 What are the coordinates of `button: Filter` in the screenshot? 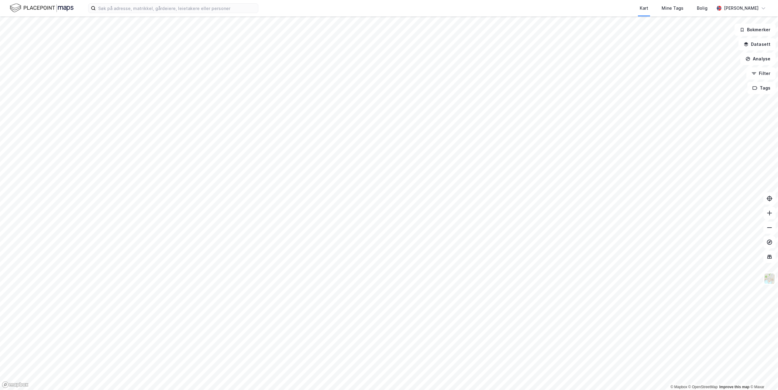 It's located at (761, 74).